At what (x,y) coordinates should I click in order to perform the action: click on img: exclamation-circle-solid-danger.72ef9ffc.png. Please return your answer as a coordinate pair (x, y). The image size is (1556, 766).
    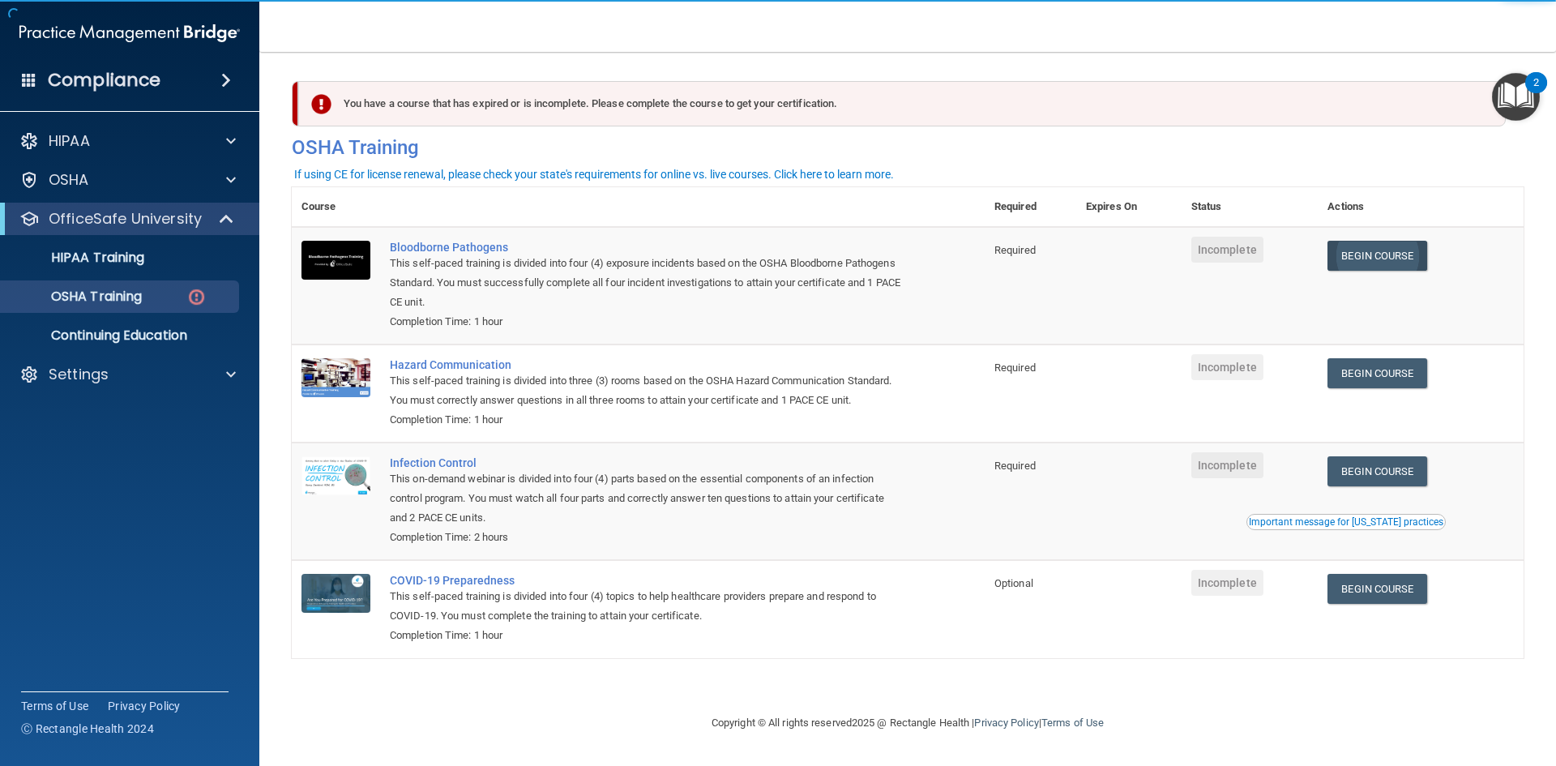
    Looking at the image, I should click on (321, 104).